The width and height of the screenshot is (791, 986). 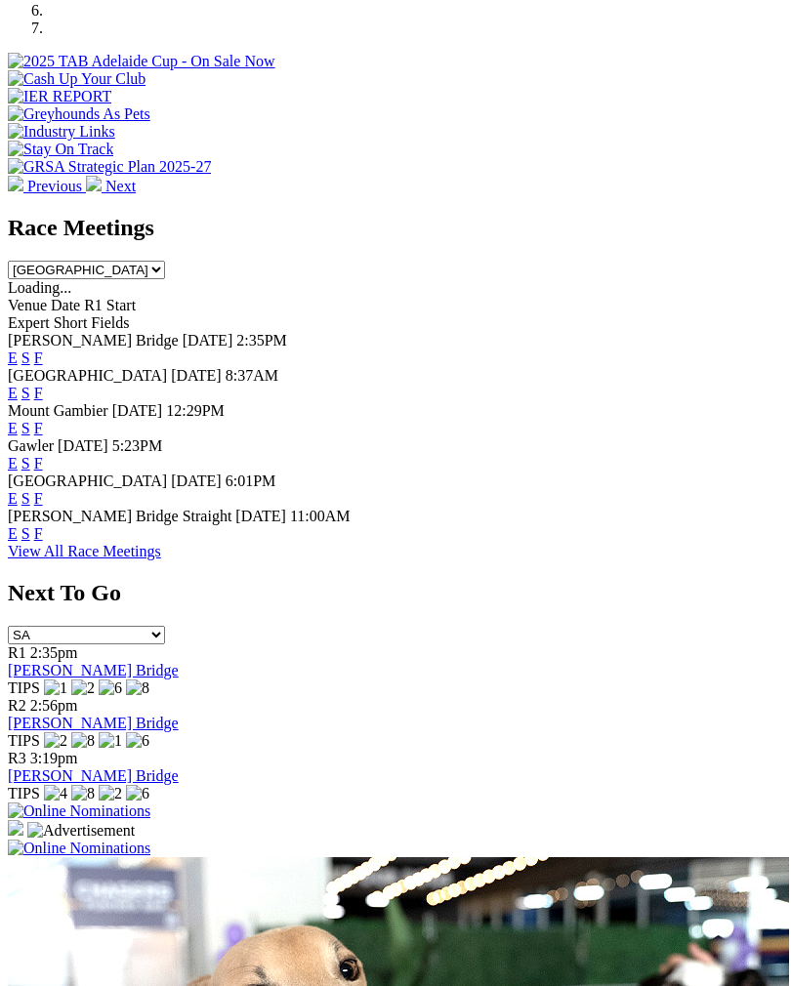 I want to click on span: 11:00AM, so click(x=320, y=515).